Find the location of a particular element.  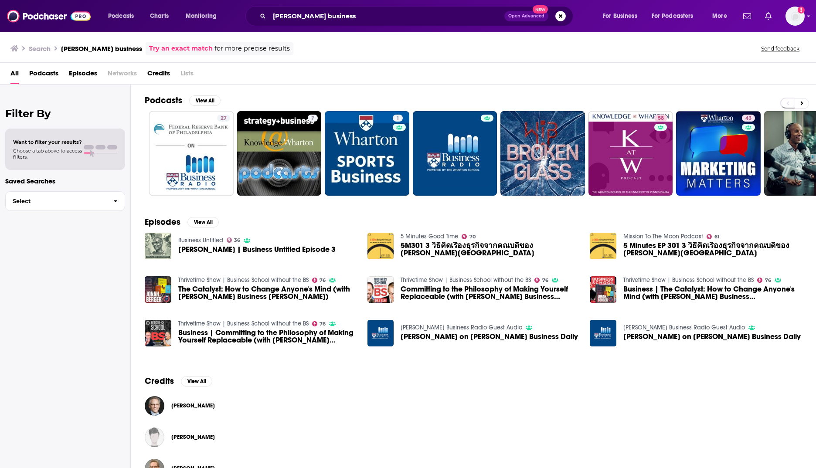

a: 7 is located at coordinates (313, 118).